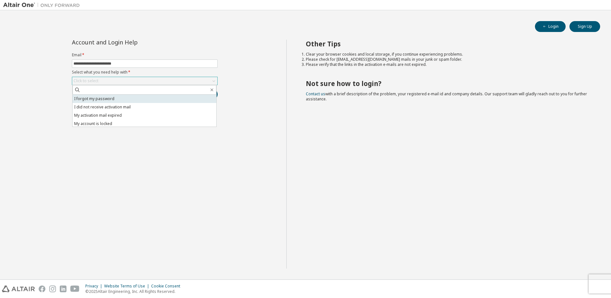 The image size is (611, 298). What do you see at coordinates (63, 289) in the screenshot?
I see `img: linkedin.svg` at bounding box center [63, 289].